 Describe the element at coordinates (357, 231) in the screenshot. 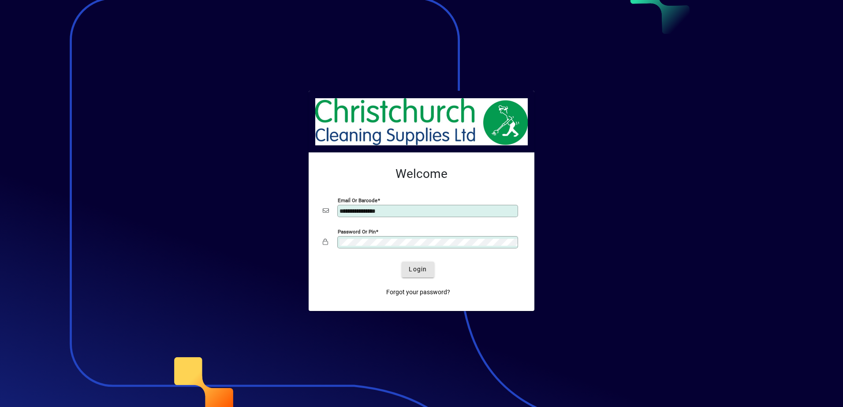

I see `mat-label: Password or Pin` at that location.